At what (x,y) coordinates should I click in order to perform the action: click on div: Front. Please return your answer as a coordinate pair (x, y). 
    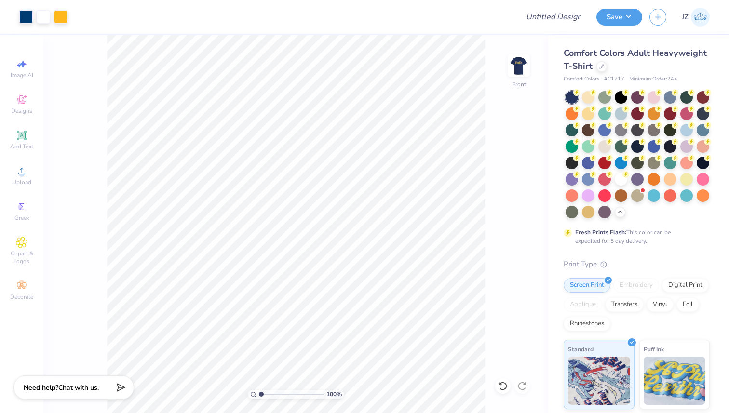
    Looking at the image, I should click on (519, 84).